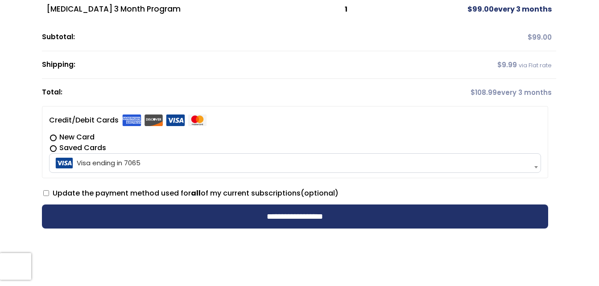 This screenshot has height=286, width=599. Describe the element at coordinates (175, 120) in the screenshot. I see `img: visa.svg` at that location.